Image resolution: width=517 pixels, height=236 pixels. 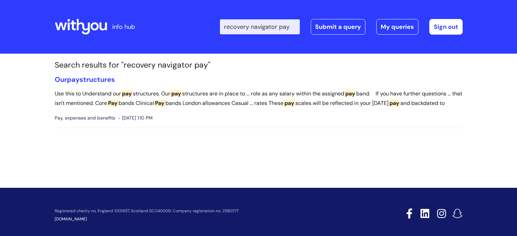 I want to click on span: Pay, expenses and benefits, so click(x=85, y=118).